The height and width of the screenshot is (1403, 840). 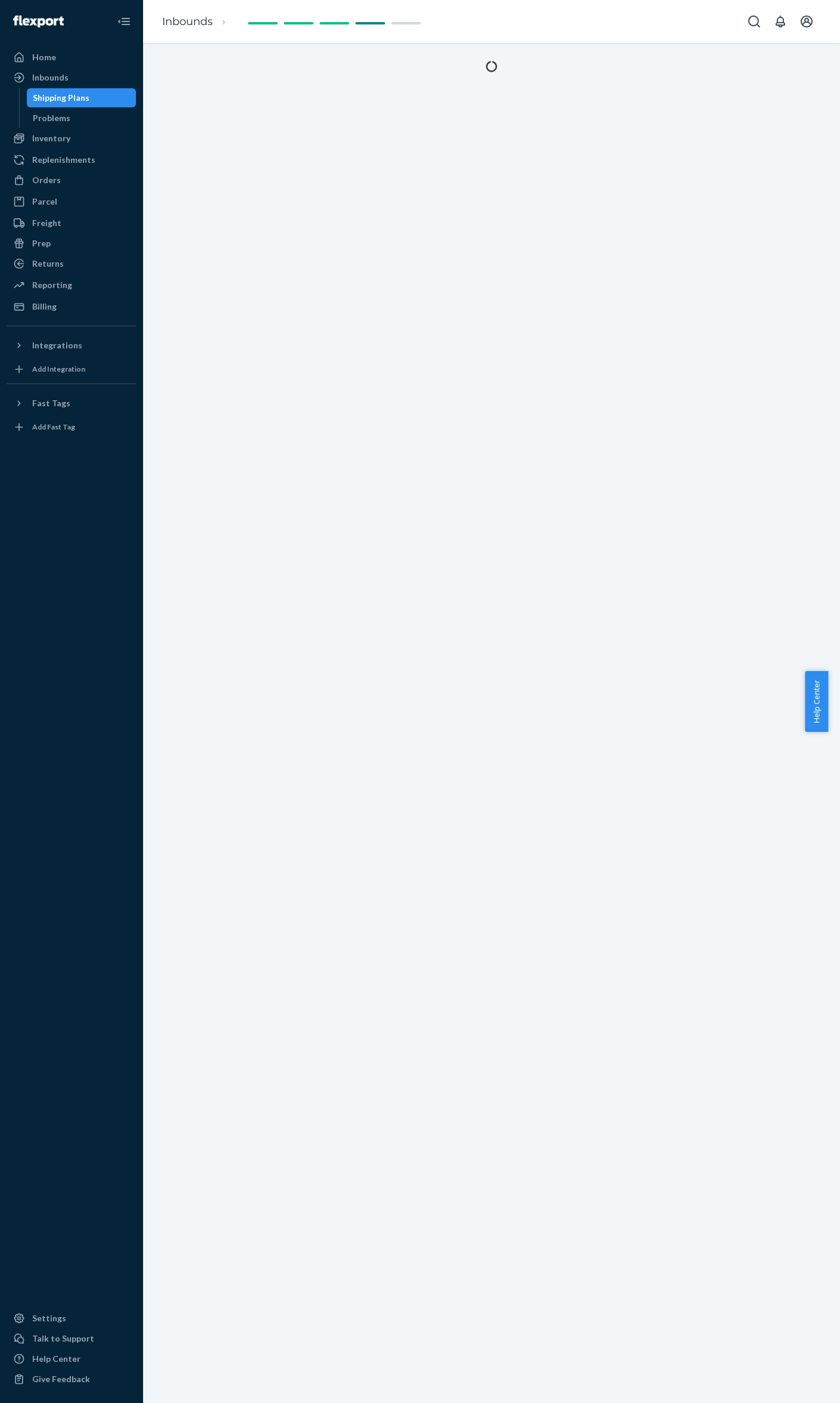 What do you see at coordinates (50, 77) in the screenshot?
I see `div: Inbounds` at bounding box center [50, 77].